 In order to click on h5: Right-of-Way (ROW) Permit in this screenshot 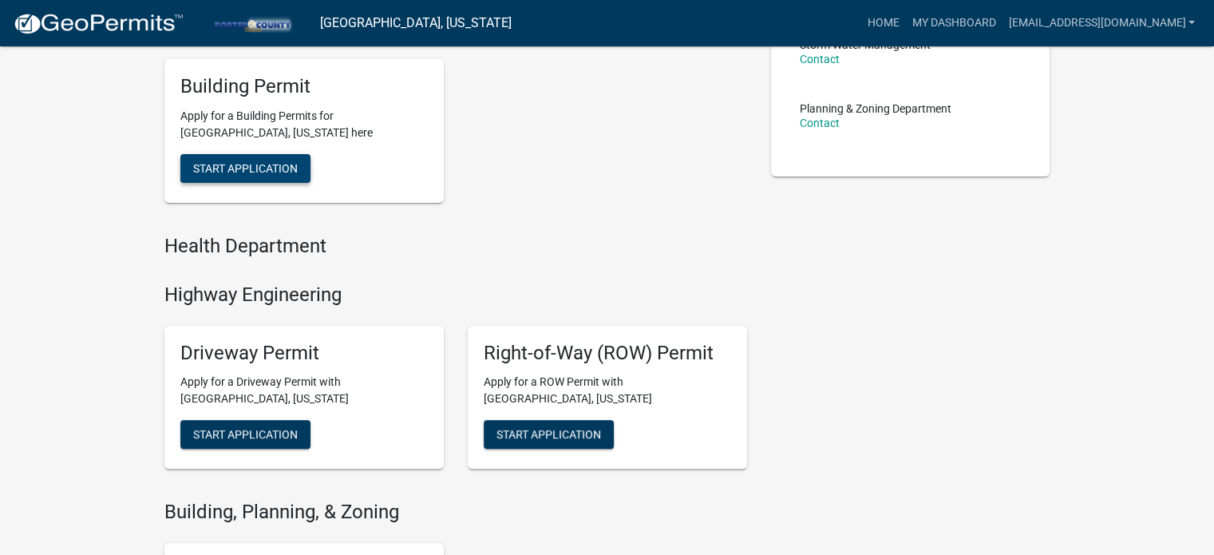, I will do `click(607, 353)`.